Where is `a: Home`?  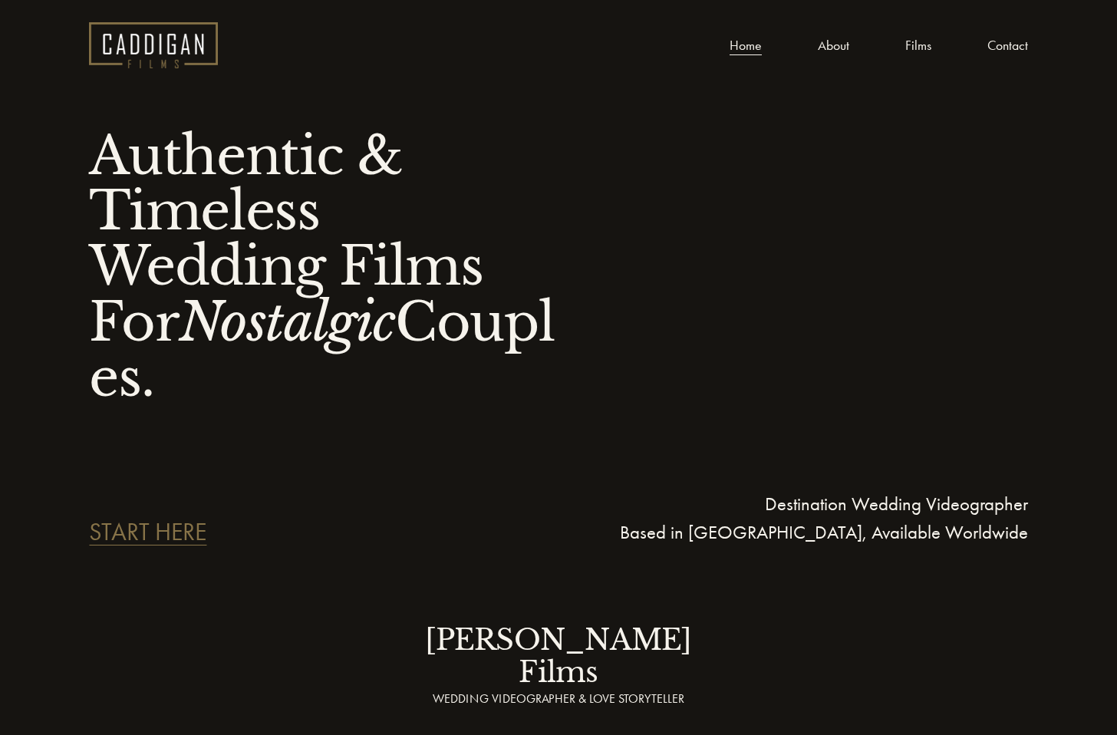
a: Home is located at coordinates (746, 45).